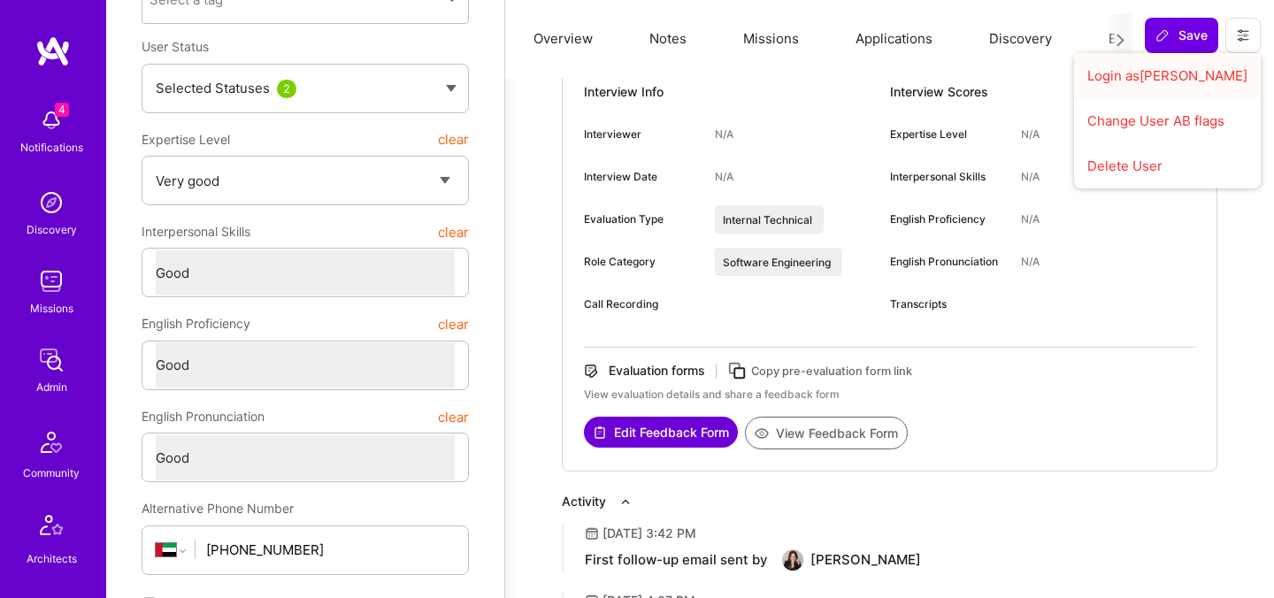  I want to click on img: logo, so click(53, 51).